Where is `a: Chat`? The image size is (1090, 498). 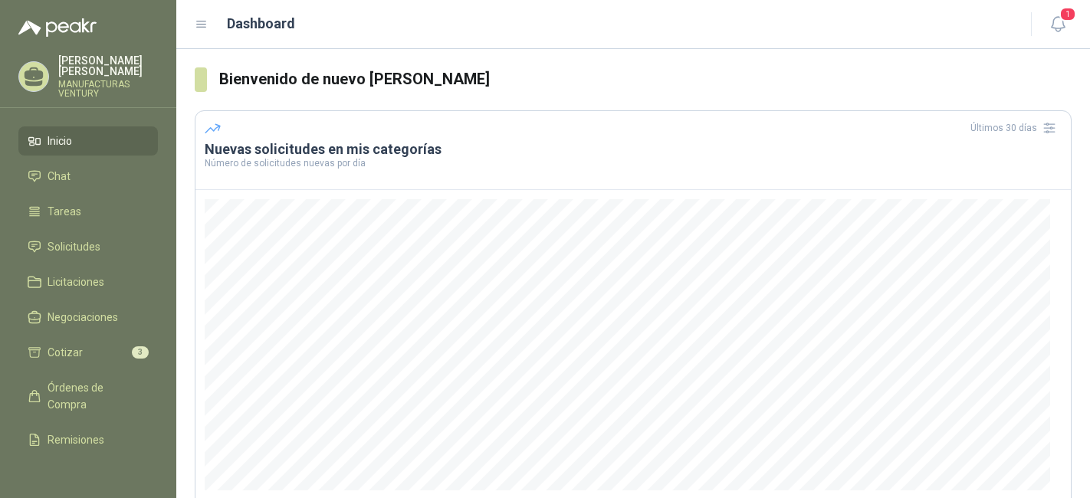 a: Chat is located at coordinates (88, 176).